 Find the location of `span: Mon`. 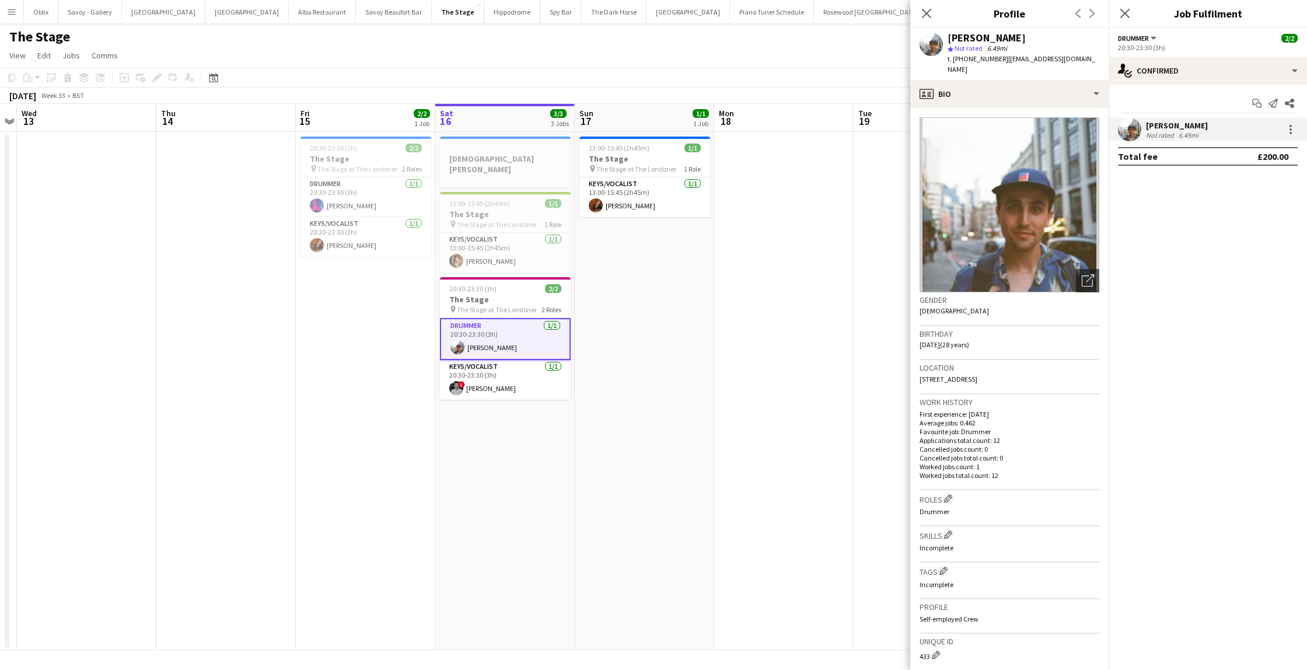

span: Mon is located at coordinates (726, 113).